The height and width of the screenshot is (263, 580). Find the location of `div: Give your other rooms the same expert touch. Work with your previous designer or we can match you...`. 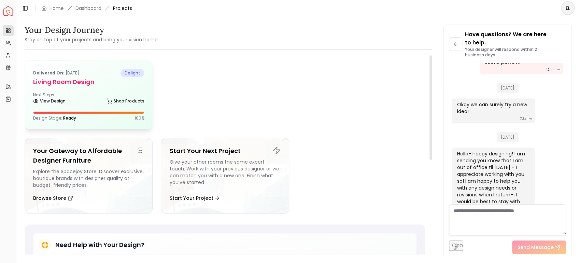

div: Give your other rooms the same expert touch. Work with your previous designer or we can match you... is located at coordinates (225, 174).